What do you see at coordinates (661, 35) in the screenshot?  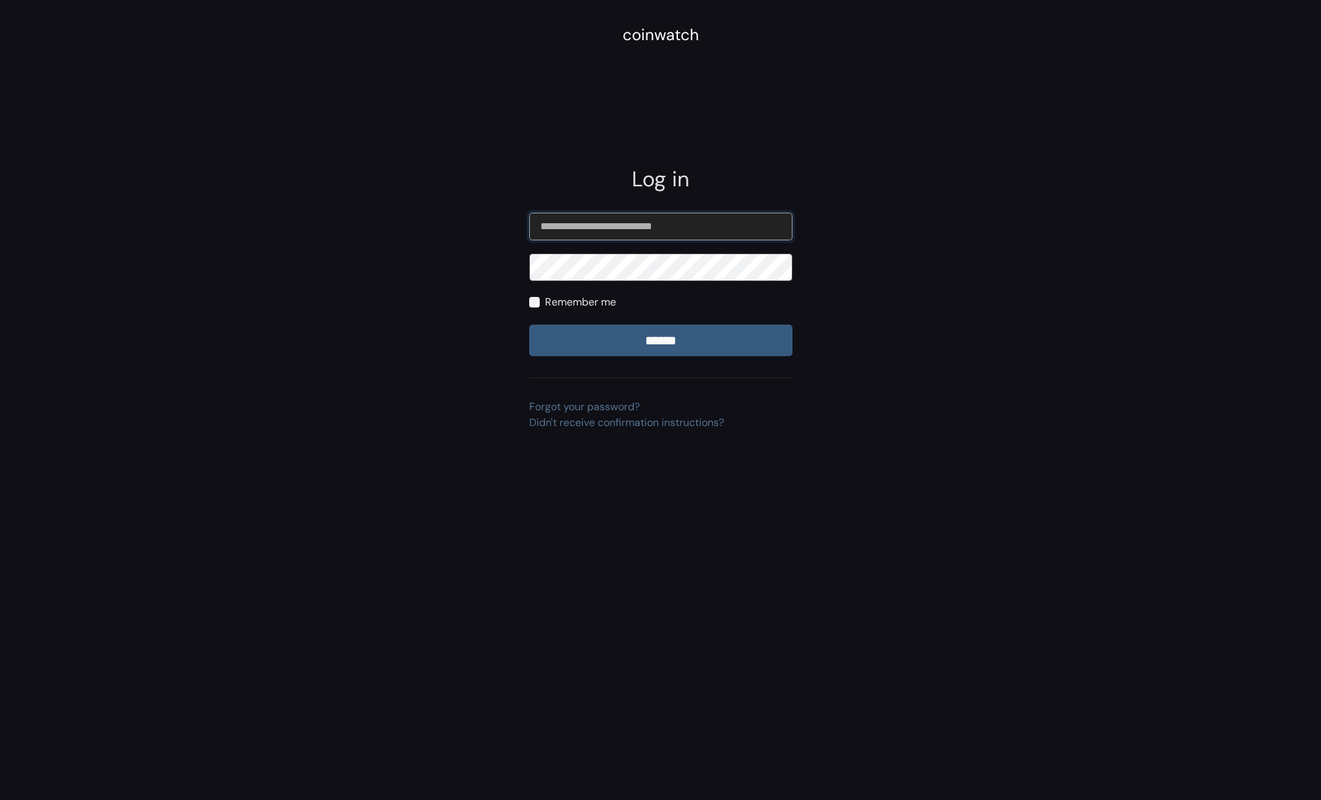 I see `div: coinwatch` at bounding box center [661, 35].